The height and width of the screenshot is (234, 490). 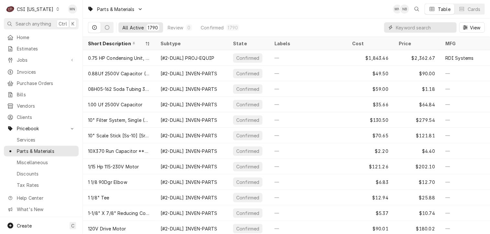 What do you see at coordinates (41, 209) in the screenshot?
I see `a: Go to What's New` at bounding box center [41, 209].